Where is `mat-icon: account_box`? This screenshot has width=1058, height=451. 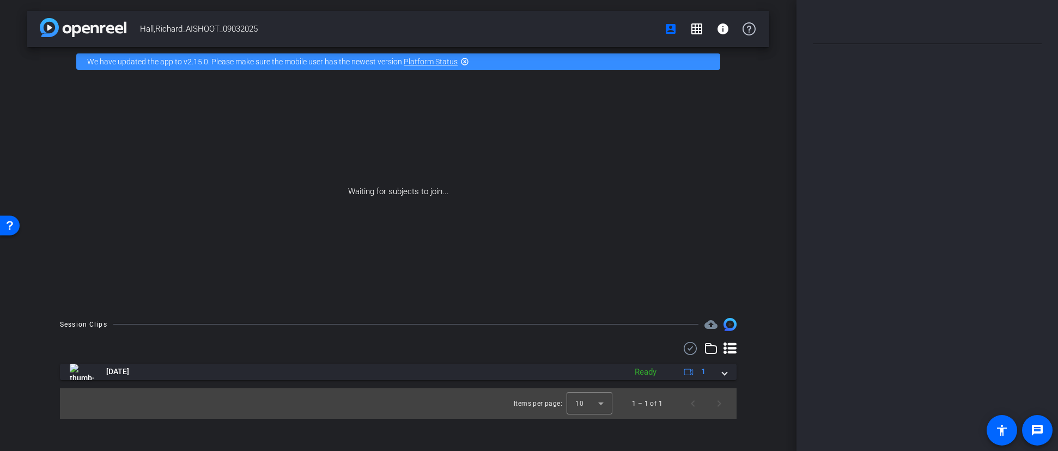
mat-icon: account_box is located at coordinates (671, 29).